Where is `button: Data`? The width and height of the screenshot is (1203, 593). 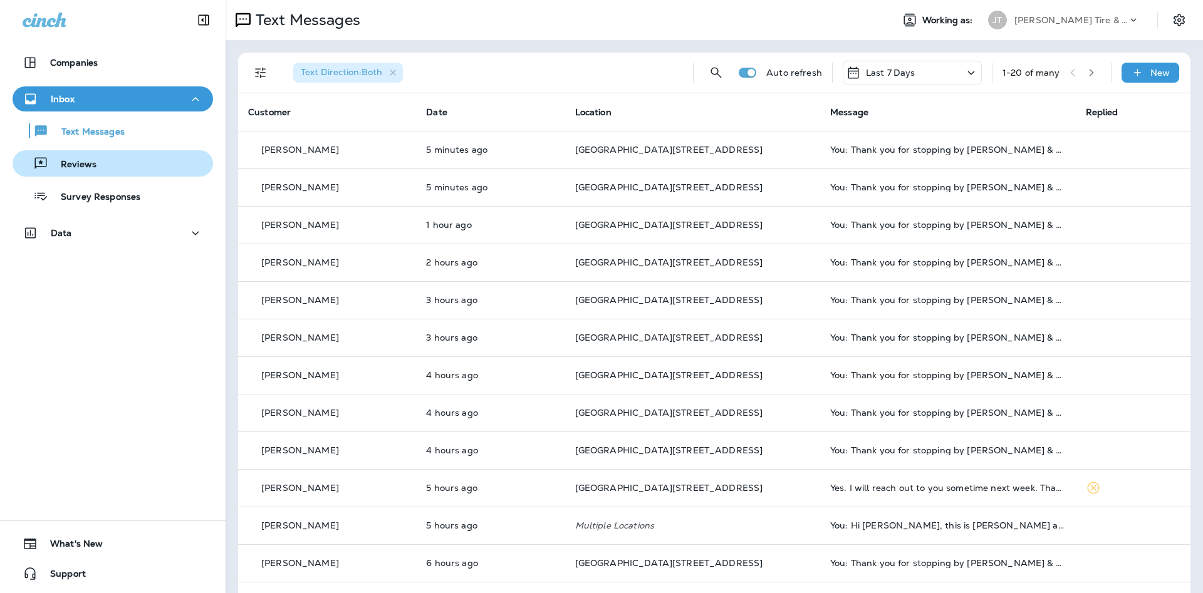
button: Data is located at coordinates (113, 233).